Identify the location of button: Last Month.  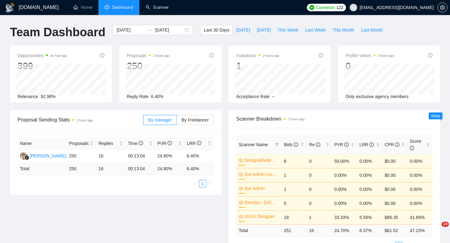
(372, 30).